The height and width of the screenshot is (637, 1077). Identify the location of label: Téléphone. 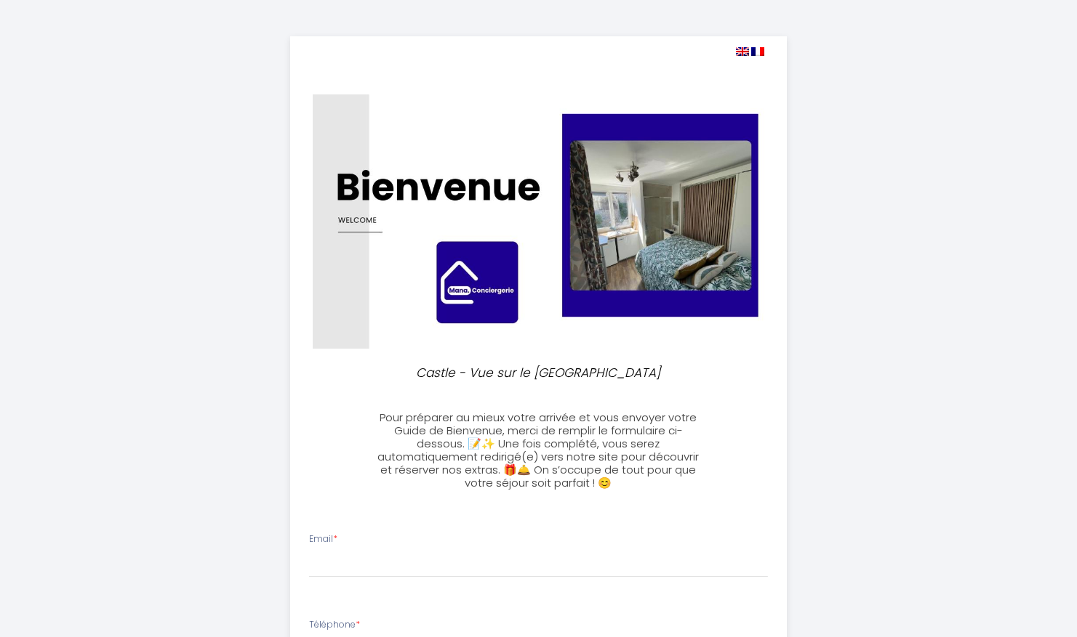
(334, 625).